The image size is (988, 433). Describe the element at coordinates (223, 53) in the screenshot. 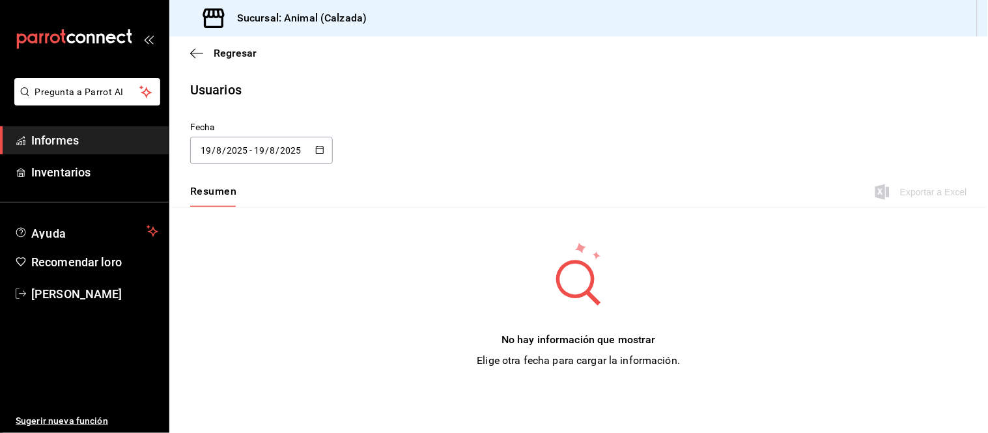

I see `button: Regresar` at that location.